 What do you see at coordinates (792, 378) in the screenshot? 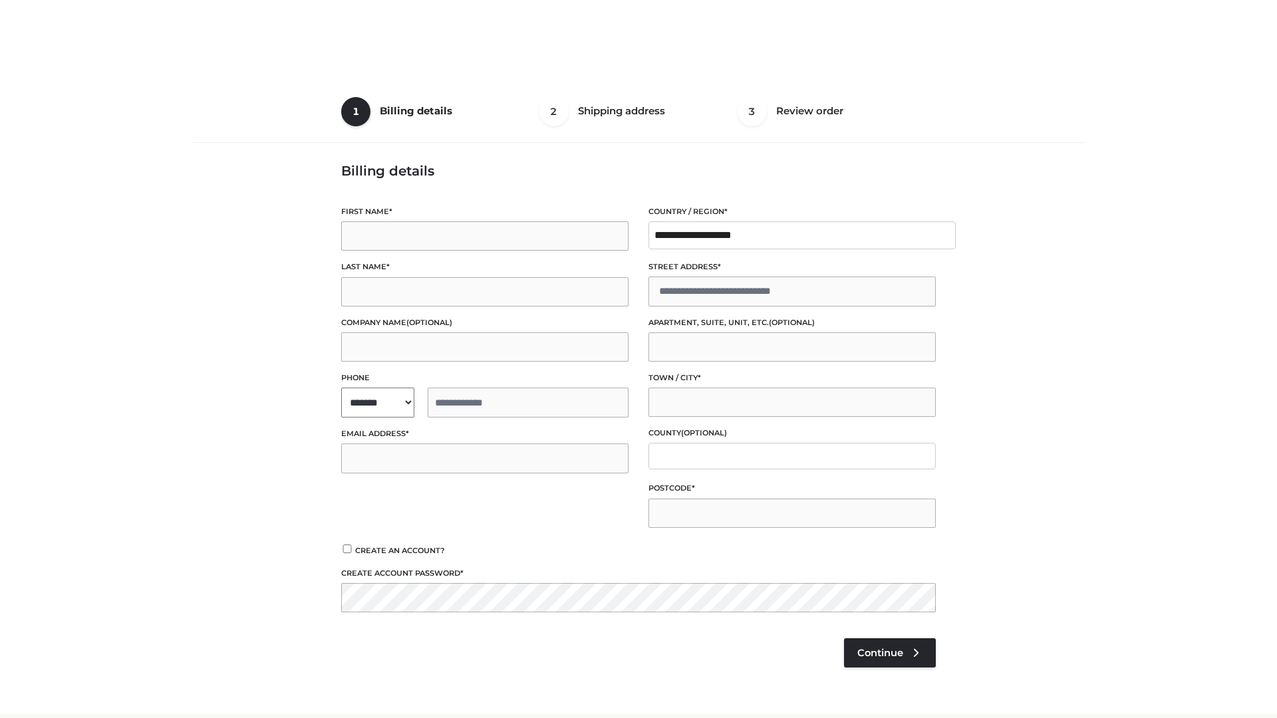
I see `label: Town / City` at bounding box center [792, 378].